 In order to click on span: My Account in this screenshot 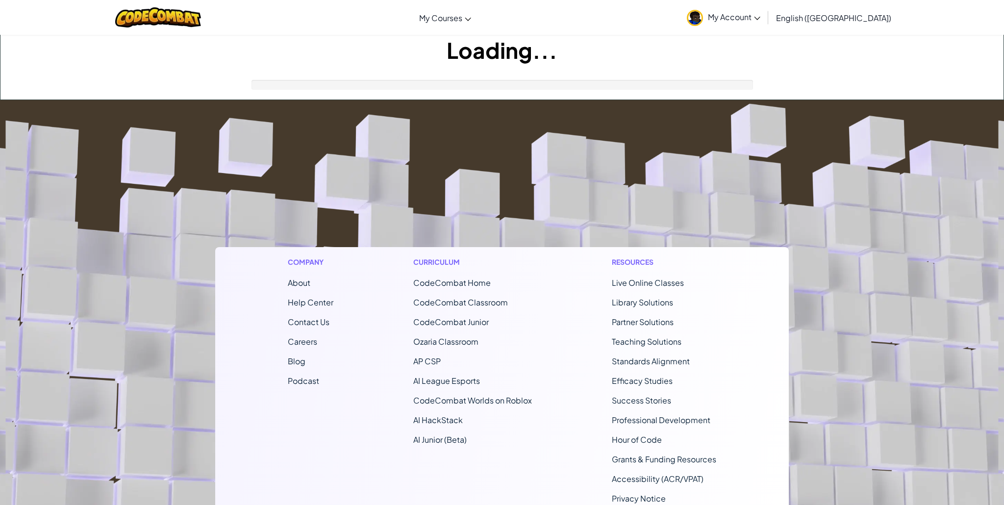, I will do `click(734, 17)`.